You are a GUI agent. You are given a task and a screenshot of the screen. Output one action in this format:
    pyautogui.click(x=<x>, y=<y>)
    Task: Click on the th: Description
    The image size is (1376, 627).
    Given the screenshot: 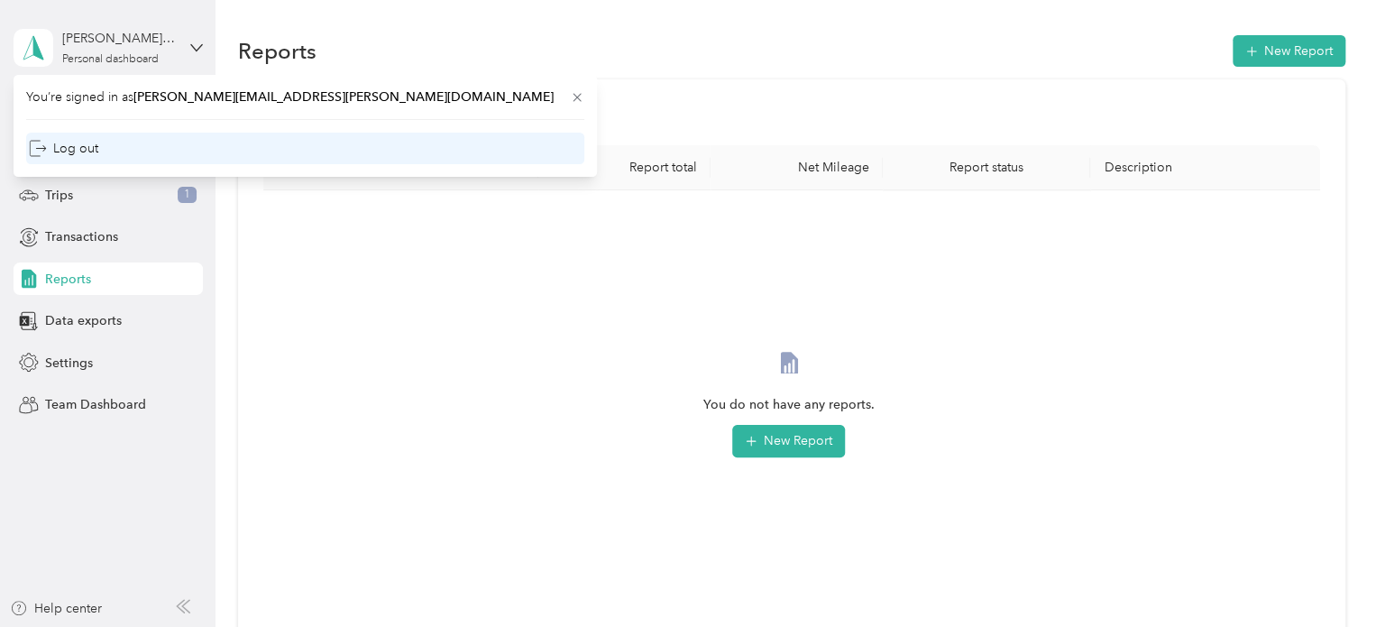 What is the action you would take?
    pyautogui.click(x=1204, y=168)
    